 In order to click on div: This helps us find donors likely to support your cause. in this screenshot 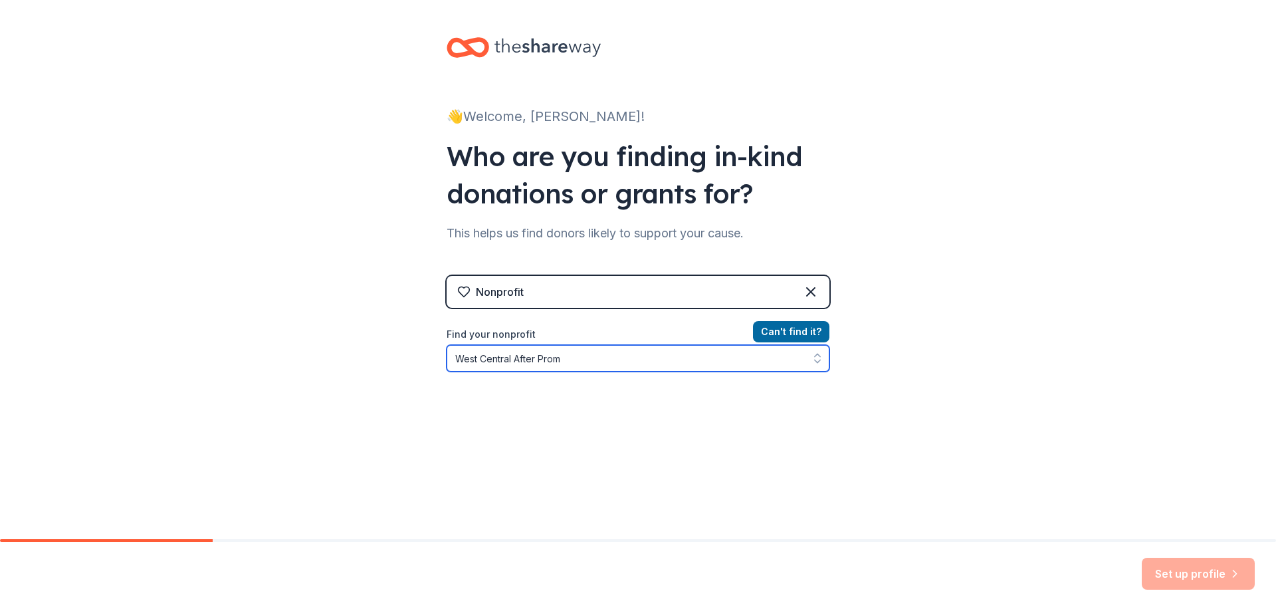, I will do `click(638, 233)`.